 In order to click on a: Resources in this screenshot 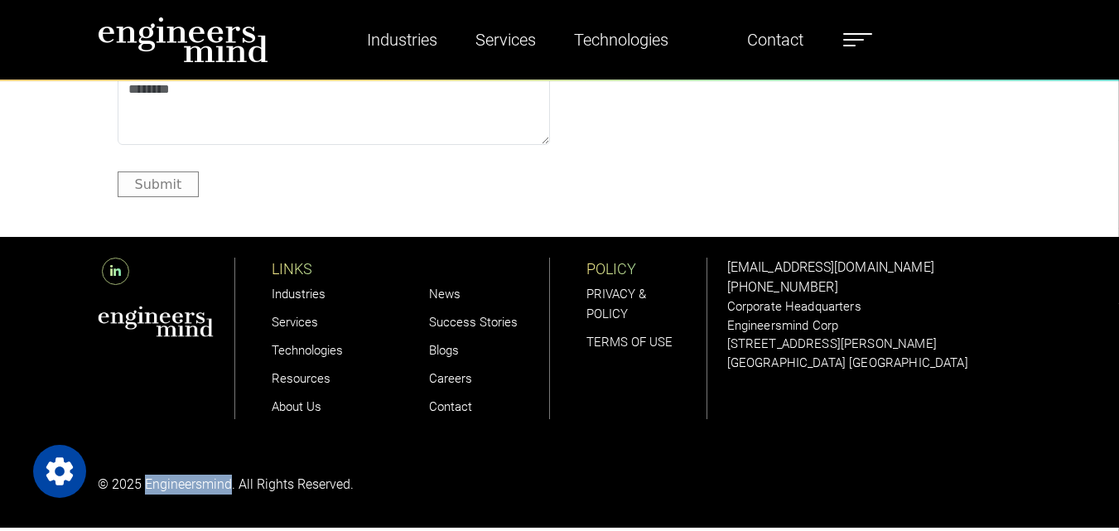, I will do `click(301, 379)`.